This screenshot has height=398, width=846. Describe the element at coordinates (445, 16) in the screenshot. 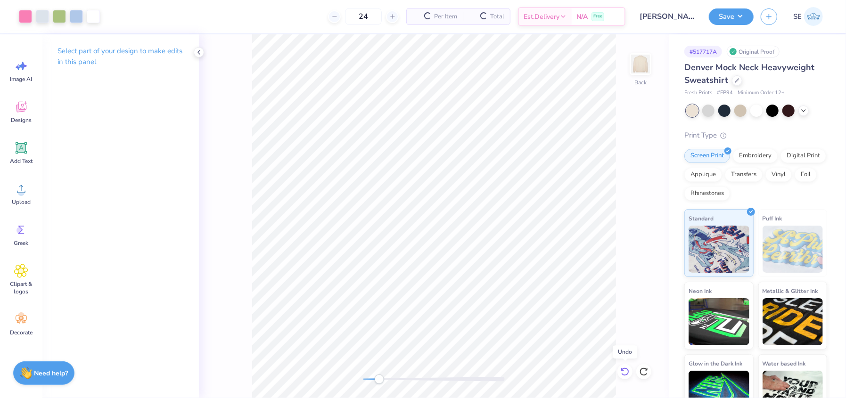

I see `span: Per Item` at that location.